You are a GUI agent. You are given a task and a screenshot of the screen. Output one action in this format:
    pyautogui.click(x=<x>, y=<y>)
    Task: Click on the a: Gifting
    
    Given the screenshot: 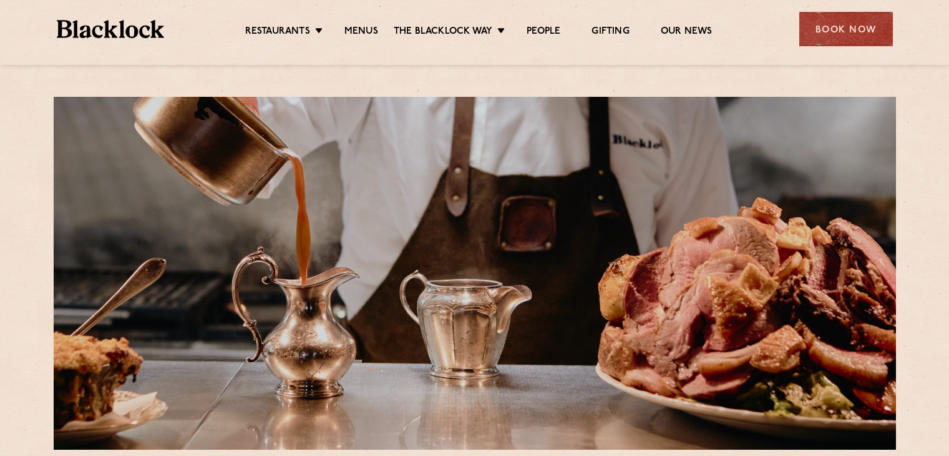 What is the action you would take?
    pyautogui.click(x=610, y=32)
    